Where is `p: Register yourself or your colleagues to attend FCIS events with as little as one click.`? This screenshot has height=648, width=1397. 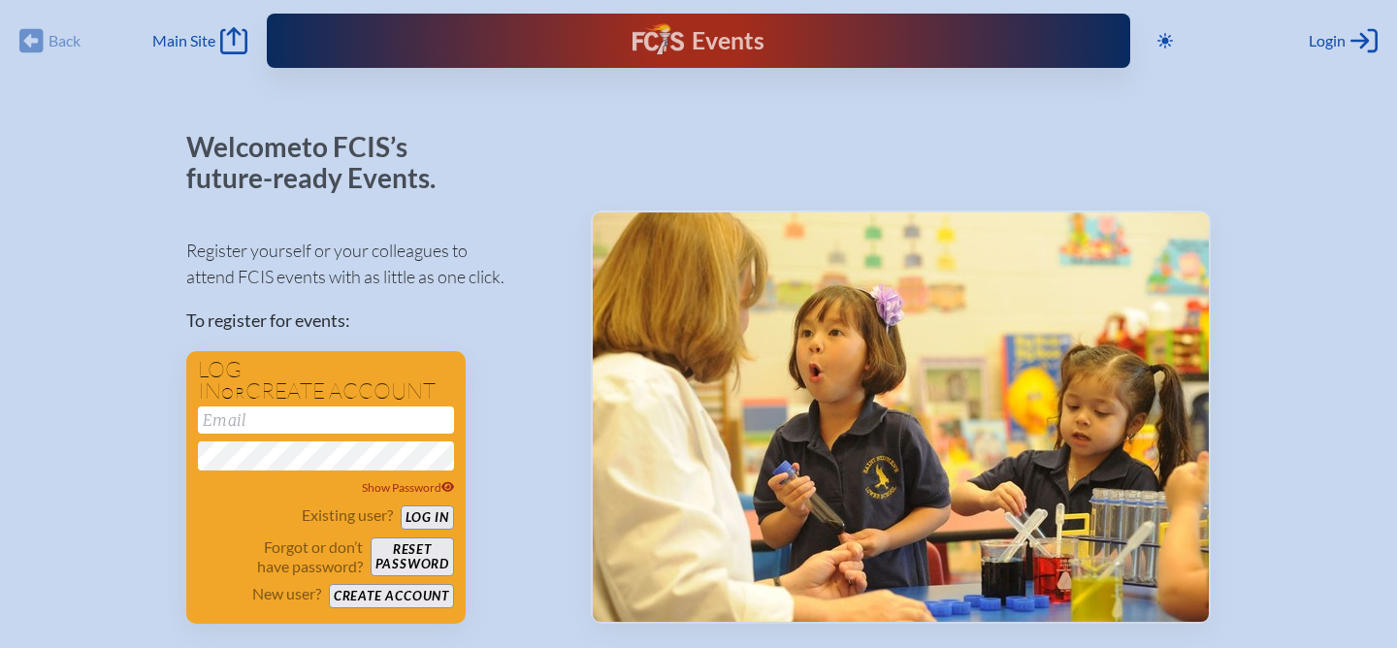 p: Register yourself or your colleagues to attend FCIS events with as little as one click. is located at coordinates (372, 264).